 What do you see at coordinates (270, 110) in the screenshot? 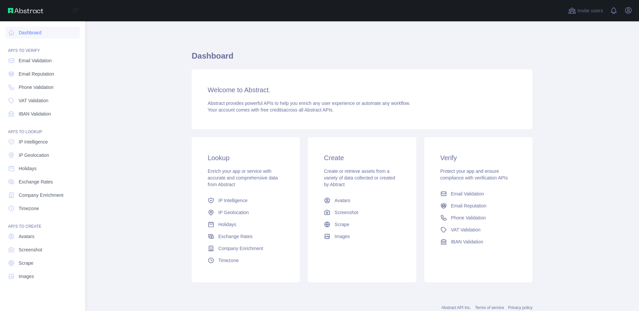
I see `span: Your account comes with across all Abstract APIs.` at bounding box center [270, 110].